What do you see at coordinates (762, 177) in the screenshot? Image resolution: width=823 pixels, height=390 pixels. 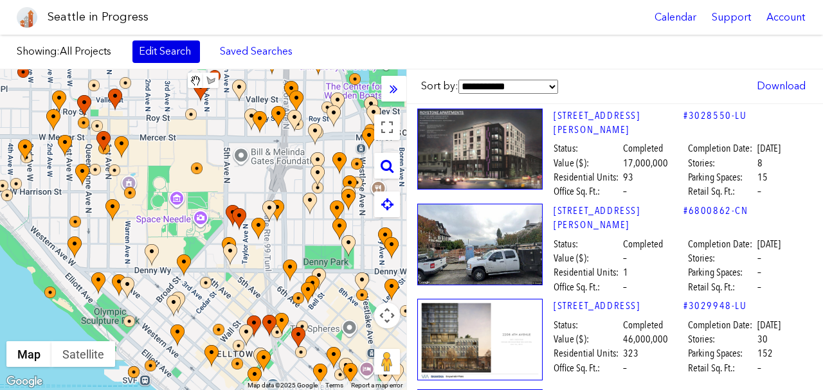 I see `span: 15` at bounding box center [762, 177].